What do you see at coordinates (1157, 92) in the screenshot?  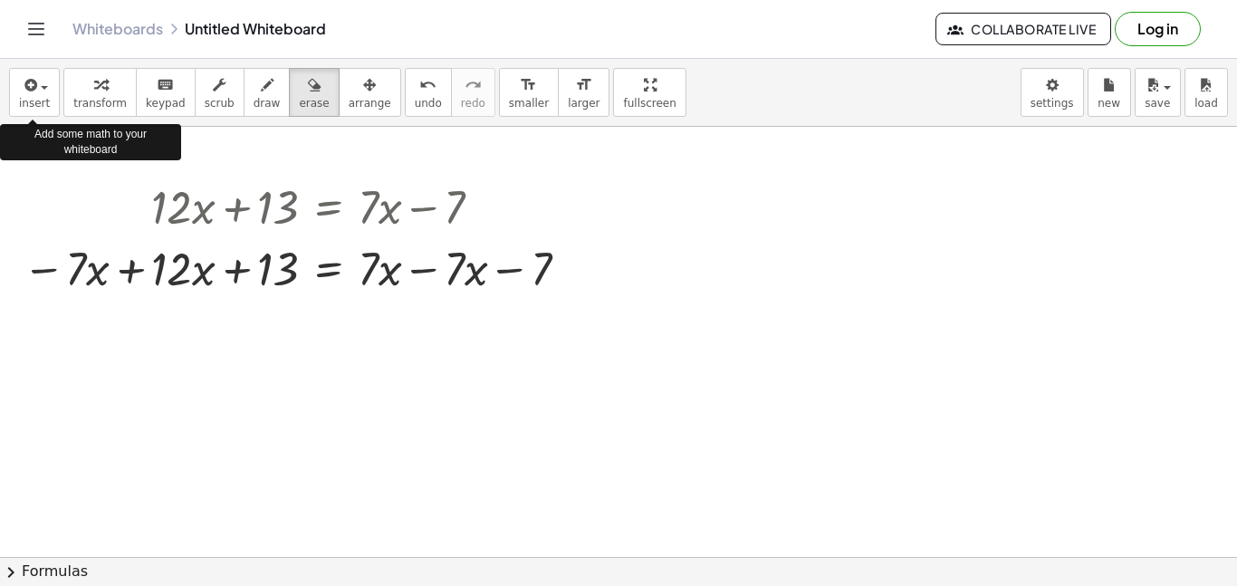 I see `button: save` at bounding box center [1157, 92].